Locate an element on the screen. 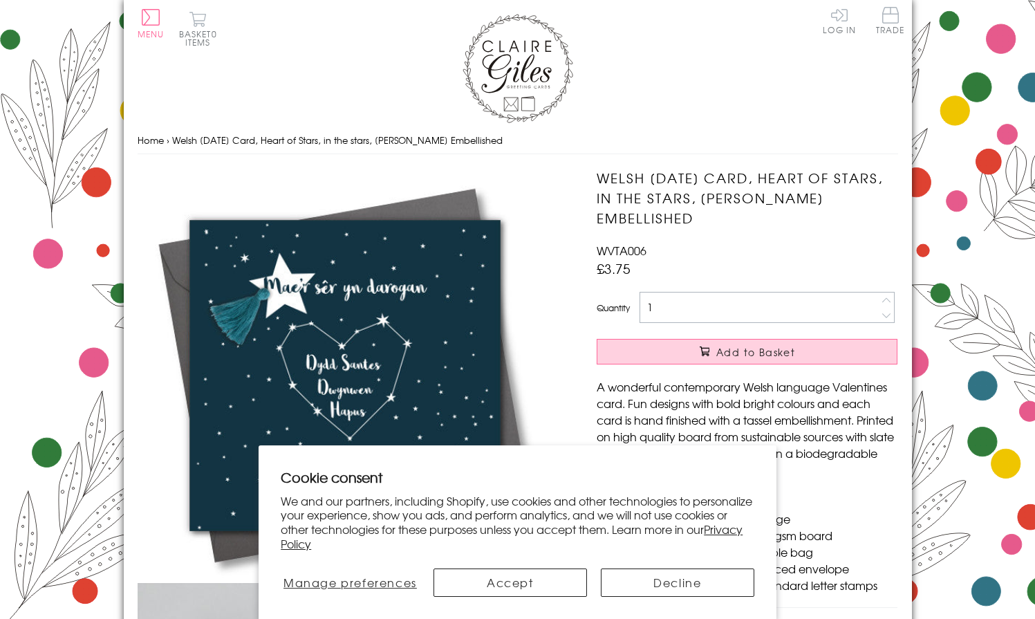  a: Log In is located at coordinates (840, 20).